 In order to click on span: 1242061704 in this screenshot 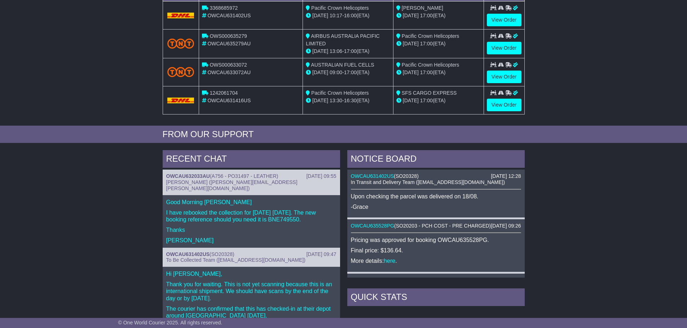, I will do `click(224, 93)`.